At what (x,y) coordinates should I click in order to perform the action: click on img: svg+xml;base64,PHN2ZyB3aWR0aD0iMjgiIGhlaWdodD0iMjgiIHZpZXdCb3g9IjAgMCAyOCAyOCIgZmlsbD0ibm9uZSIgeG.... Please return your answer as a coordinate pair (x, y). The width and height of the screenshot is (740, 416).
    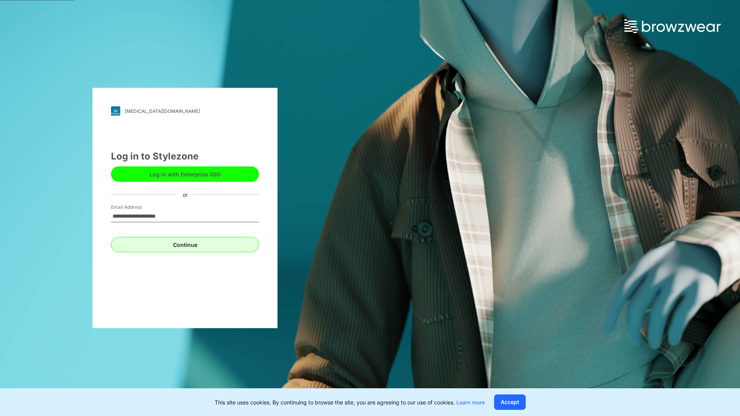
    Looking at the image, I should click on (116, 111).